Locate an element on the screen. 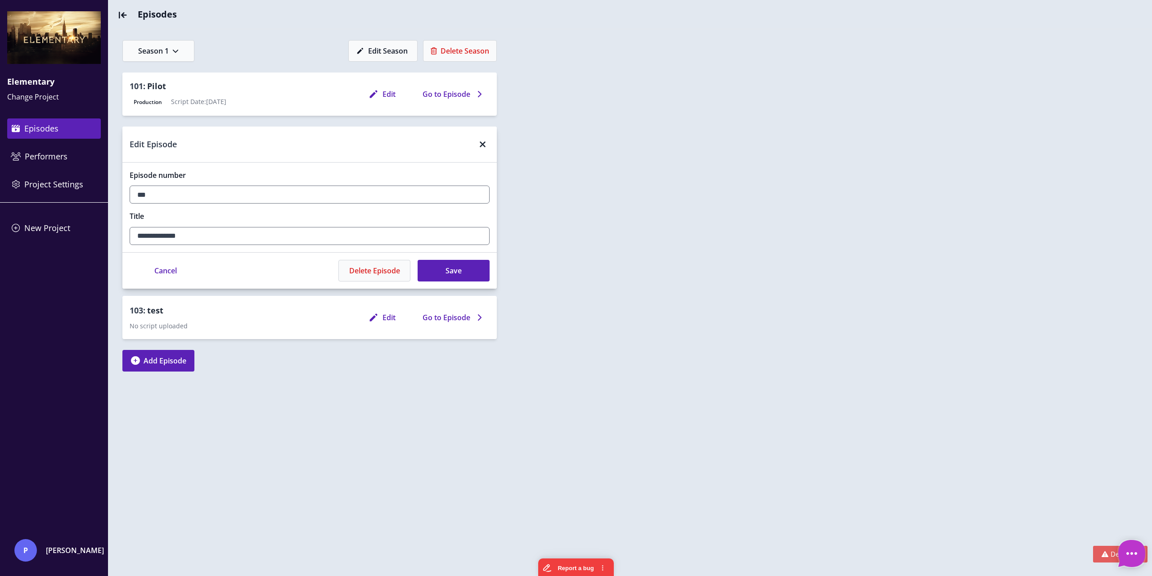  a: Episodes is located at coordinates (54, 128).